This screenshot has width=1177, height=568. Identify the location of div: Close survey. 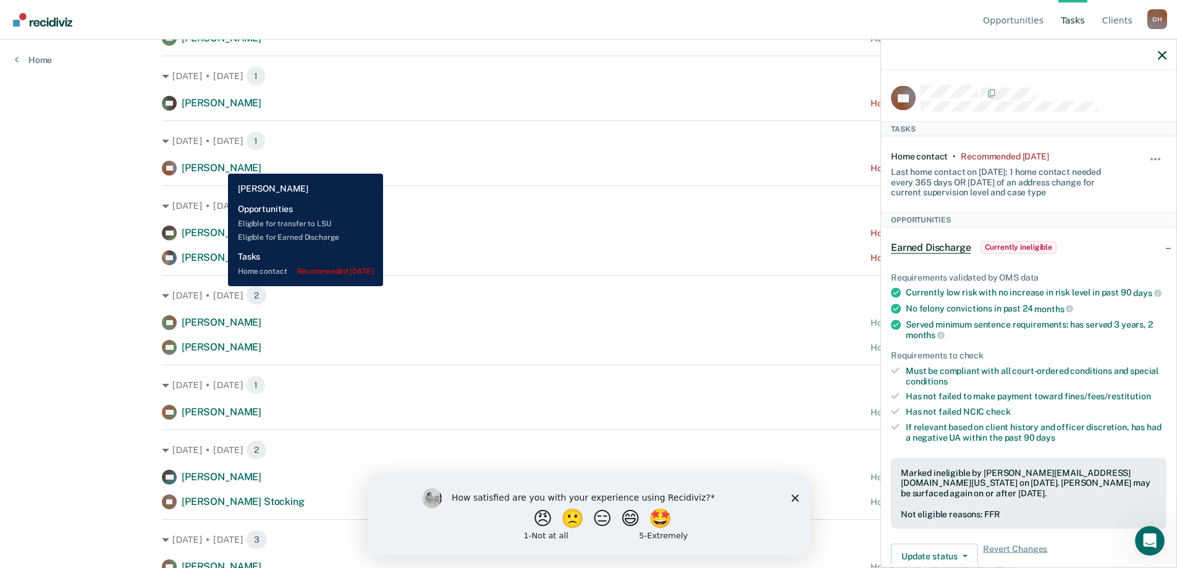
(428, 22).